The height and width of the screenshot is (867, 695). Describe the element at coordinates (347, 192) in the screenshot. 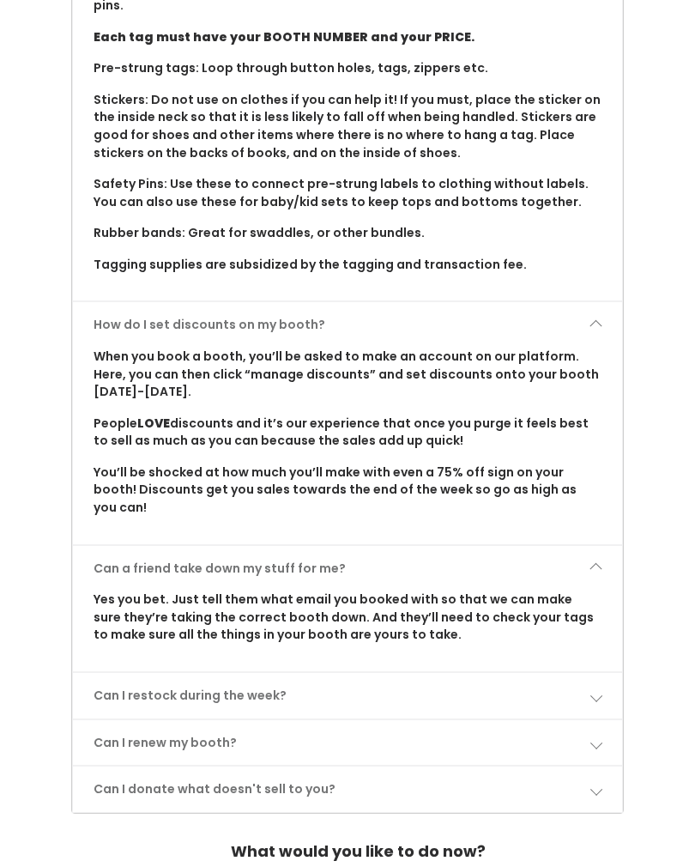

I see `p: Safety Pins: Use these to connect pre-strung labels to clothing without labels. You can also use ...` at that location.